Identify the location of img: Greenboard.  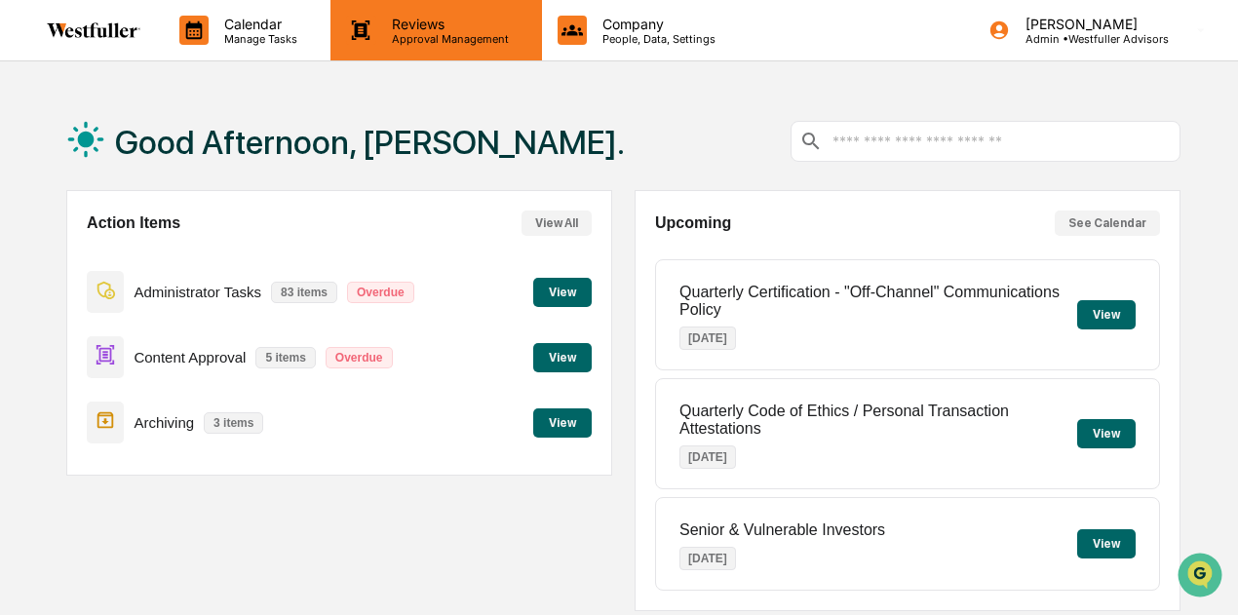
(39, 39).